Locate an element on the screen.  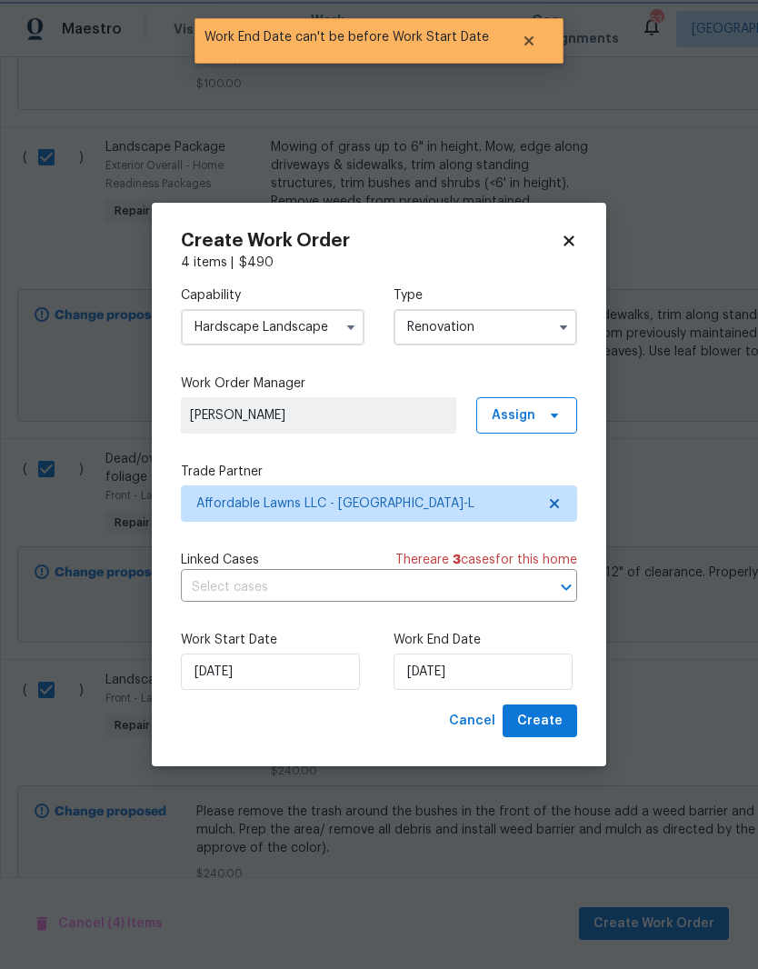
span: Work End Date can't be before Work Start Date is located at coordinates (346, 37).